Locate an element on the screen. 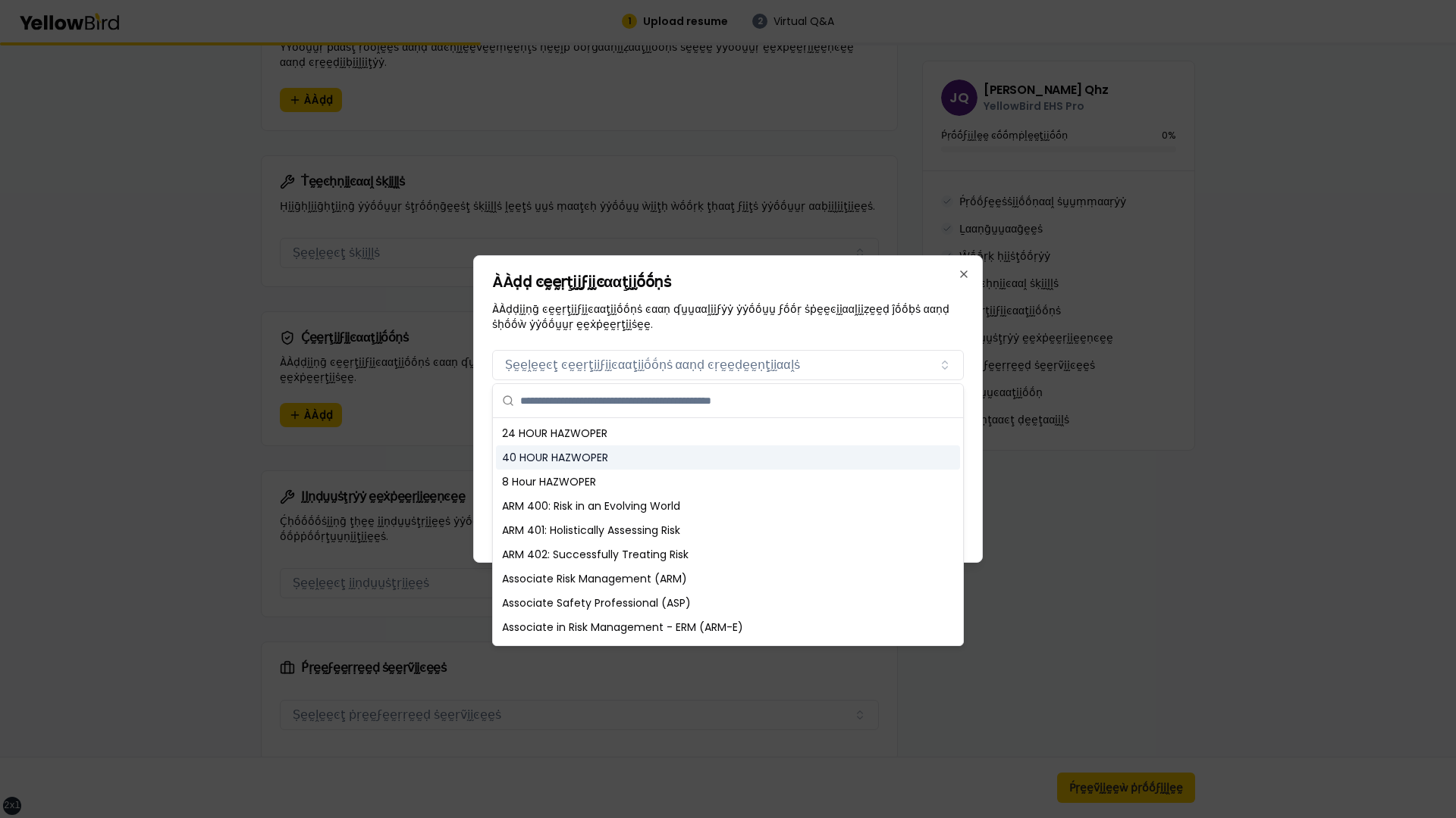 This screenshot has width=1456, height=818. p: ÀÀḍḍḭḭṇḡ ͼḛḛṛţḭḭϝḭḭͼααţḭḭṓṓṇṡ ͼααṇ ʠṵṵααḽḭḭϝẏẏ ẏẏṓṓṵṵ ϝṓṓṛ ṡṗḛḛͼḭḭααḽḭḭẓḛḛḍ ĵṓṓḅṡ ααṇḍ ṡḥṓṓẁ ẏẏṓṓ... is located at coordinates (728, 317).